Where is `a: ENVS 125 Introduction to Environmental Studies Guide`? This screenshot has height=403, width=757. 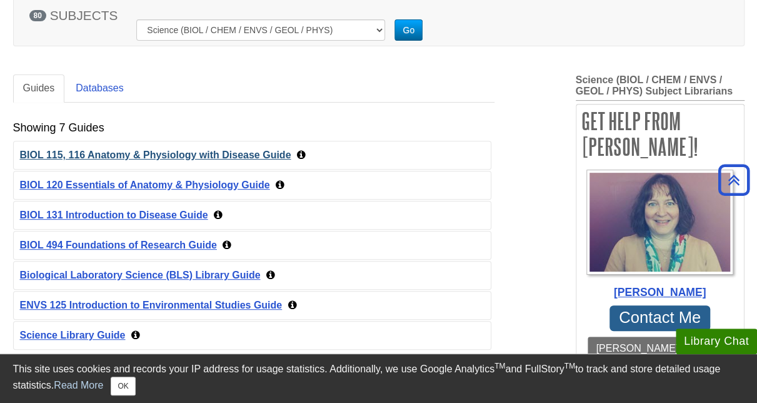
a: ENVS 125 Introduction to Environmental Studies Guide is located at coordinates (151, 305).